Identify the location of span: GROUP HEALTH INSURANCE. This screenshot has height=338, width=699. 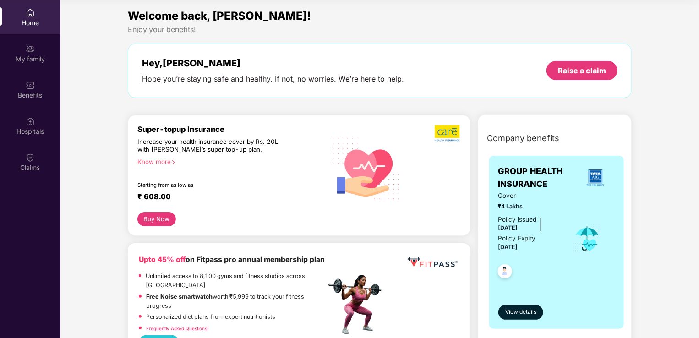
(537, 178).